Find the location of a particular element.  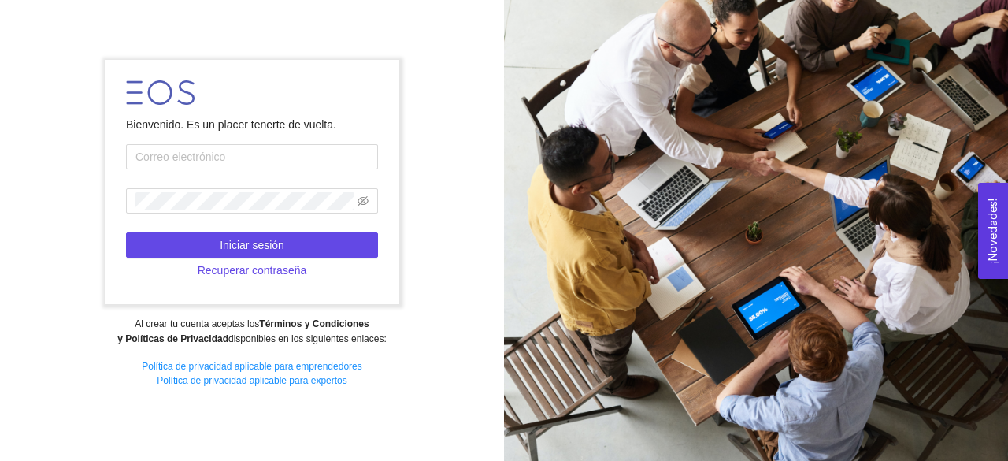

a: Recuperar contraseña is located at coordinates (252, 270).